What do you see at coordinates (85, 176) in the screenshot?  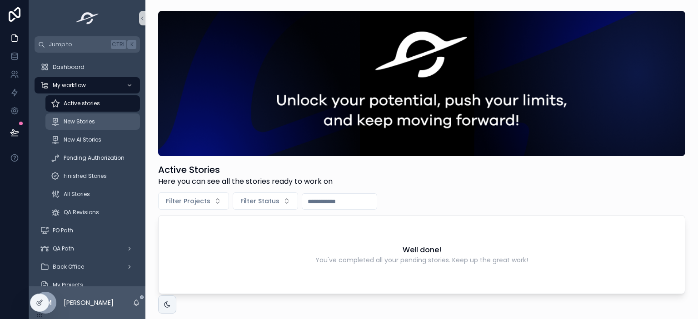 I see `span: Finished Stories` at bounding box center [85, 176].